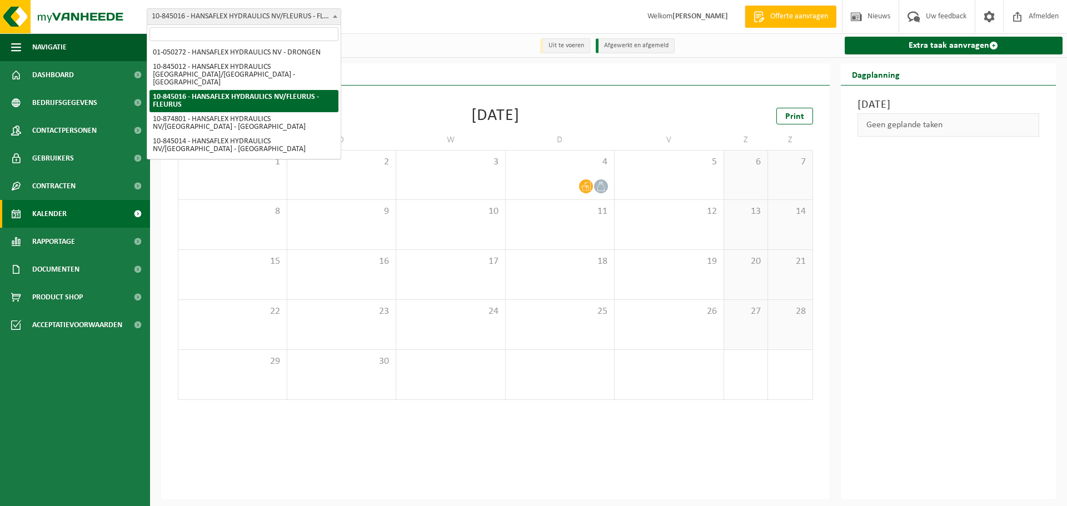 This screenshot has width=1067, height=506. What do you see at coordinates (232, 212) in the screenshot?
I see `span: 8` at bounding box center [232, 212].